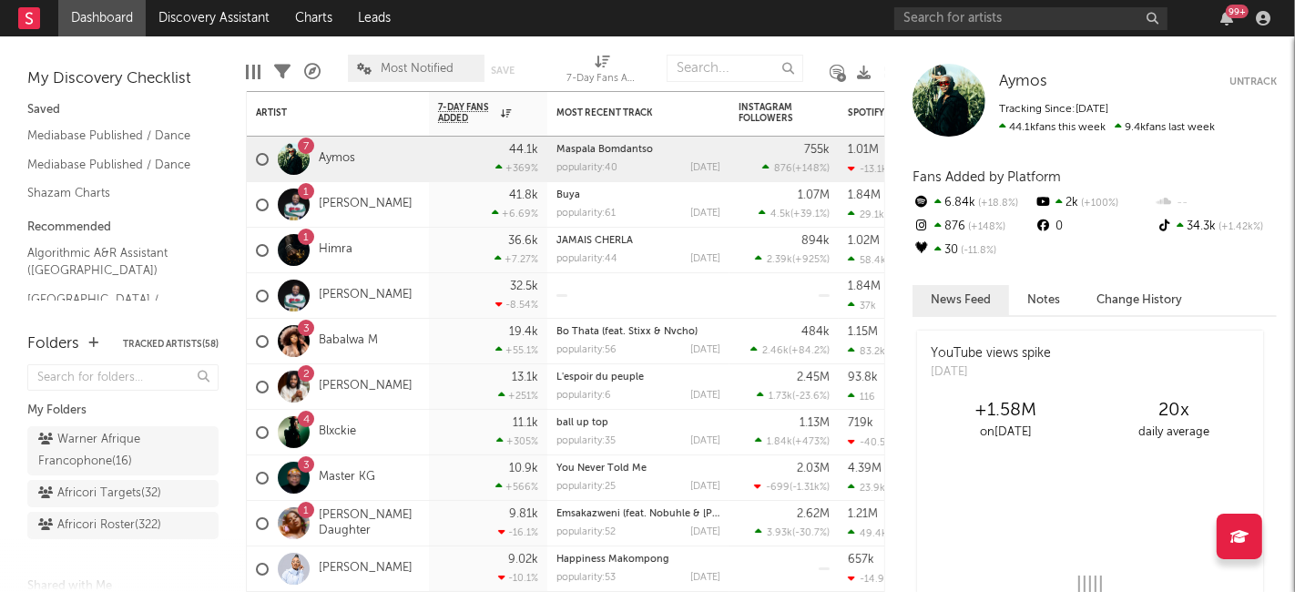 Image resolution: width=1295 pixels, height=592 pixels. Describe the element at coordinates (467, 113) in the screenshot. I see `span: 7-Day Fans Added` at that location.